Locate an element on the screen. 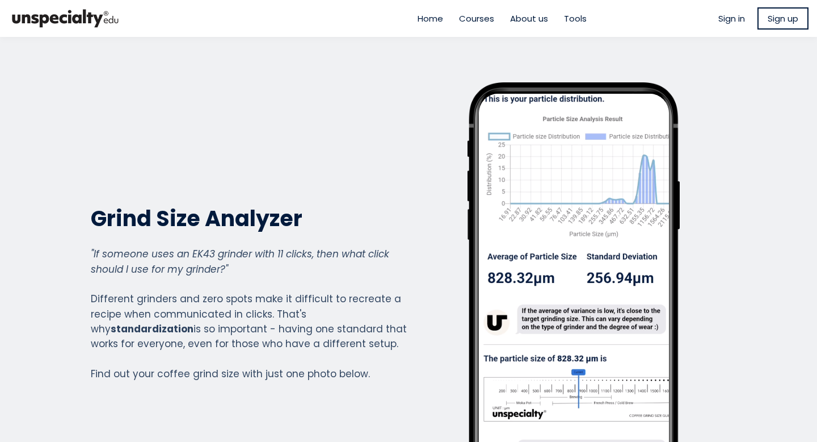  span: Home is located at coordinates (430, 18).